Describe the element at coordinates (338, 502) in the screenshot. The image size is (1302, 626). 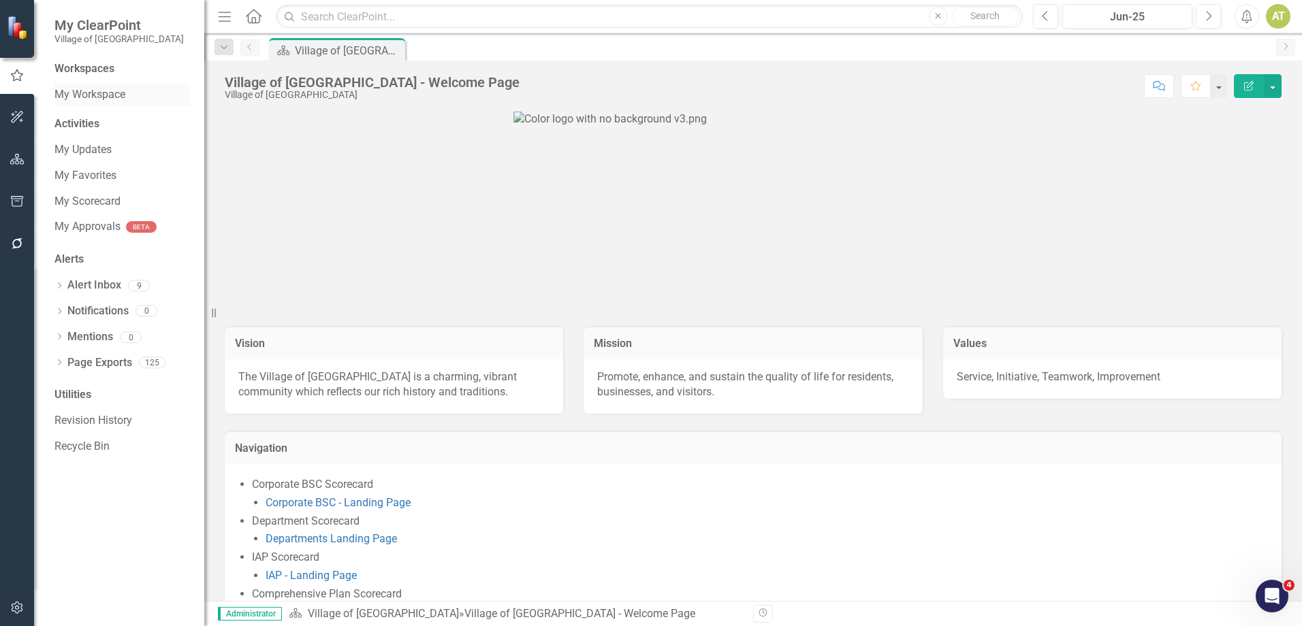
I see `a: Corporate BSC - Landing Page` at that location.